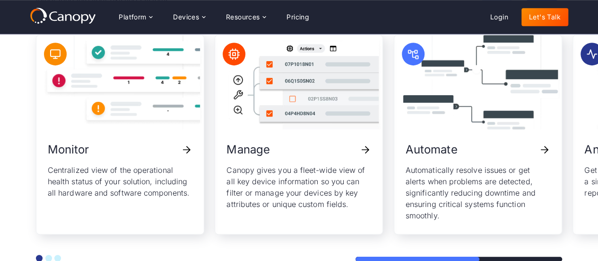 Image resolution: width=598 pixels, height=261 pixels. What do you see at coordinates (299, 134) in the screenshot?
I see `div: 2 / 5` at bounding box center [299, 134].